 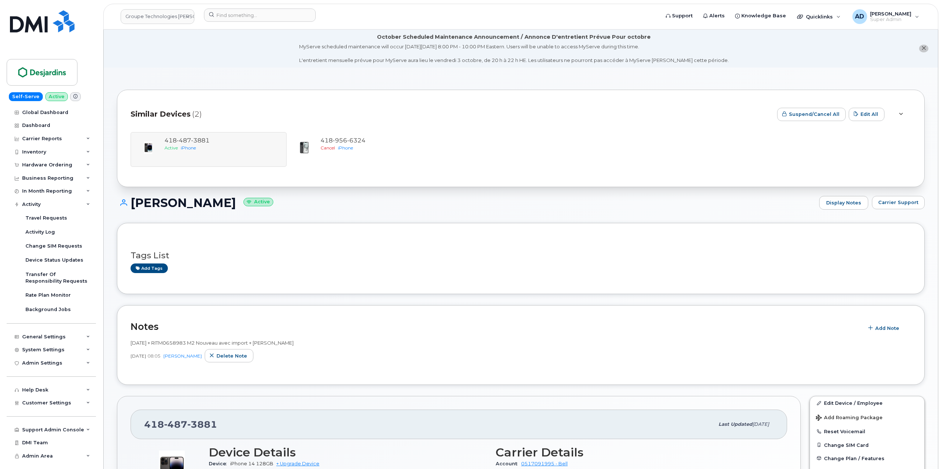 I want to click on a: Edit Device / Employee, so click(x=867, y=403).